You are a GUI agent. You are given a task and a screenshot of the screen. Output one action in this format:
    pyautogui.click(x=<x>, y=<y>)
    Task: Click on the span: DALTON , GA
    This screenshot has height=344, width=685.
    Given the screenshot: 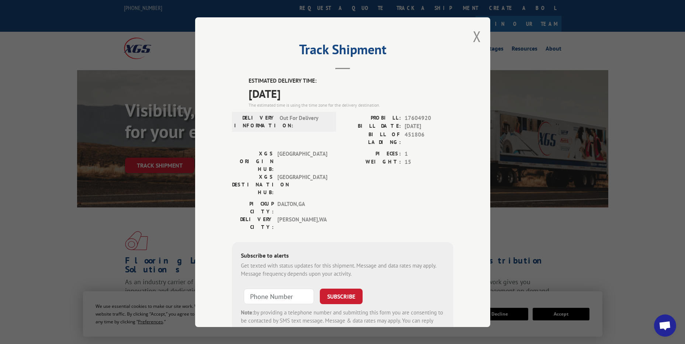 What is the action you would take?
    pyautogui.click(x=302, y=207)
    